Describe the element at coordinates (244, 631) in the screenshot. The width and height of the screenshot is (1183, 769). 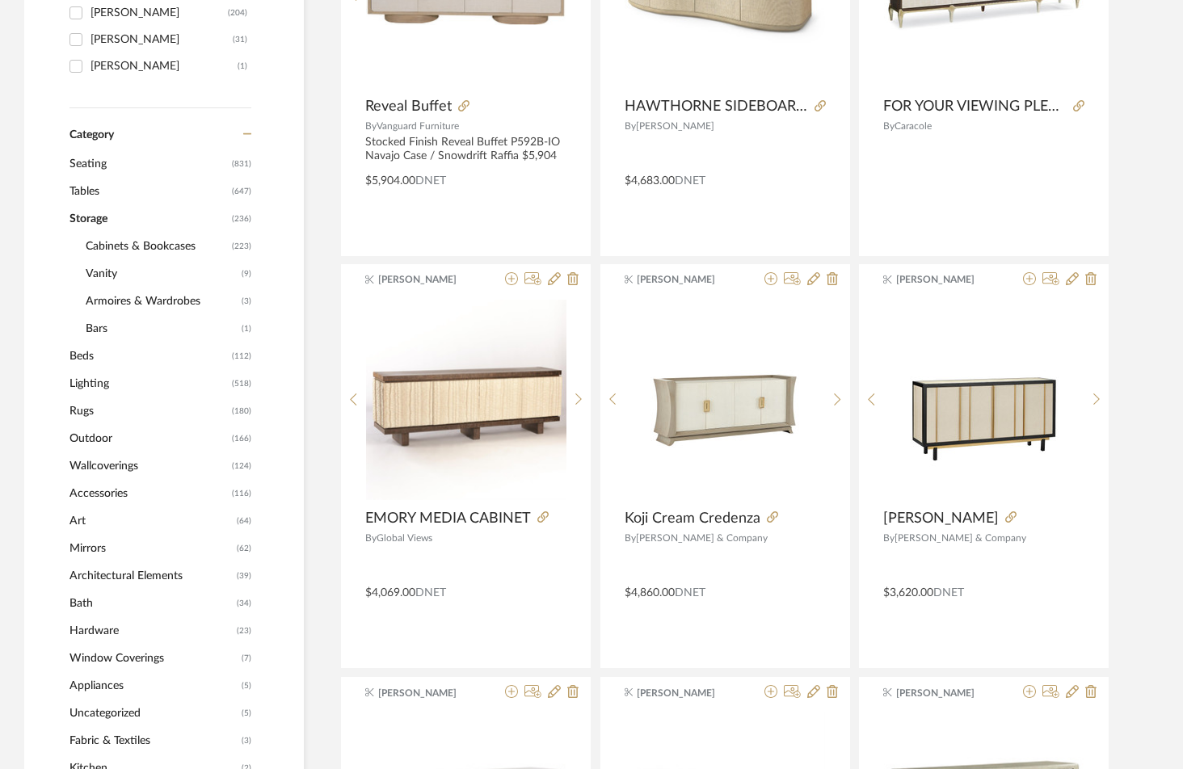
I see `span: (23)` at that location.